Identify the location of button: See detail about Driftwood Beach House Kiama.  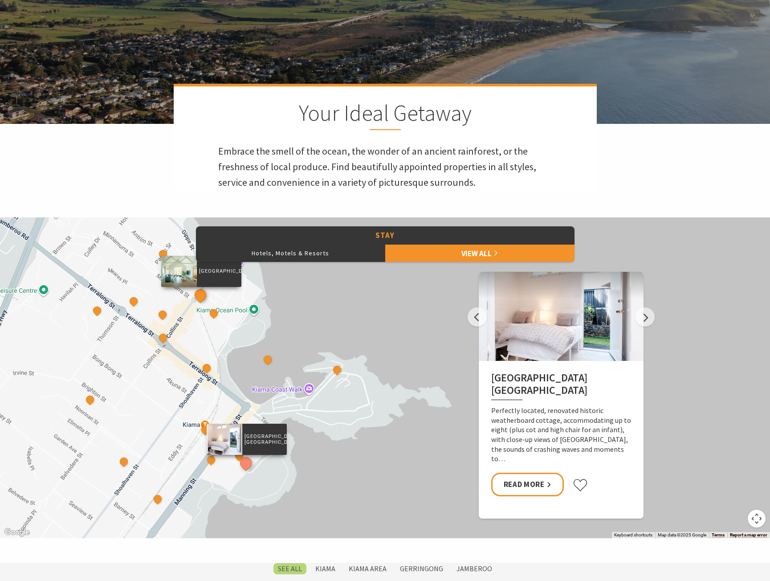
(245, 462).